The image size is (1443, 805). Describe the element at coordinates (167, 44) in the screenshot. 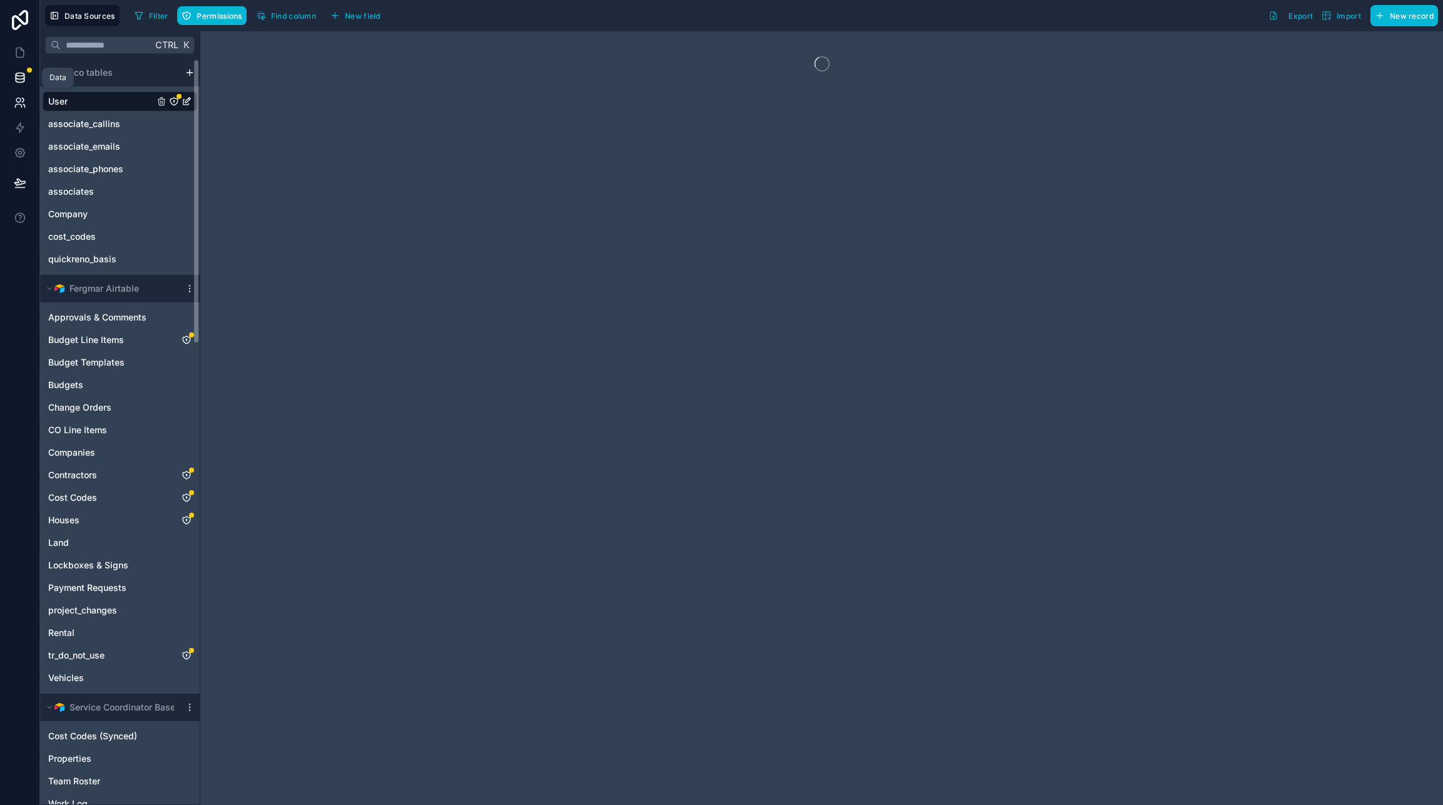

I see `span: Ctrl` at that location.